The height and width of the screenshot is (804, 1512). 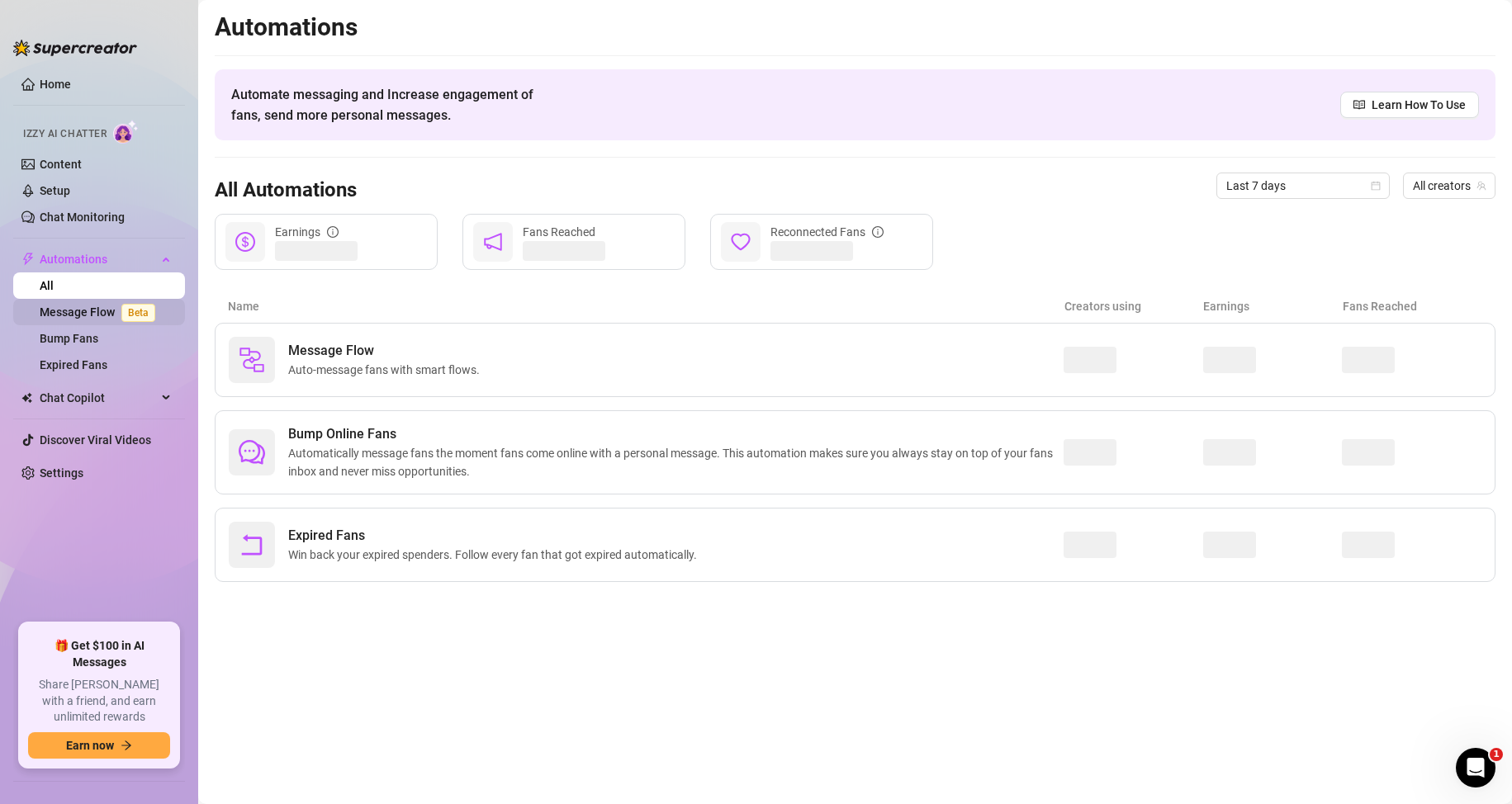 What do you see at coordinates (1410, 105) in the screenshot?
I see `a: Learn How To Use` at bounding box center [1410, 105].